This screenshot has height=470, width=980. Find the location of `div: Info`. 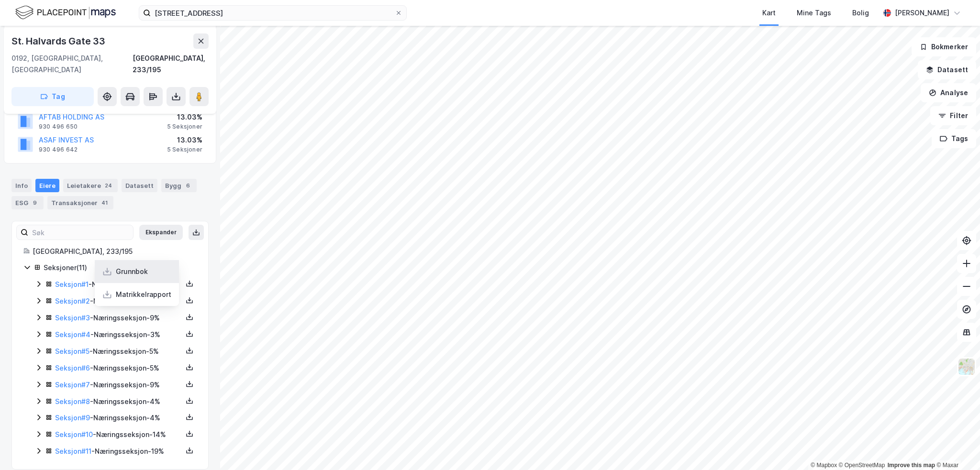

div: Info is located at coordinates (22, 186).